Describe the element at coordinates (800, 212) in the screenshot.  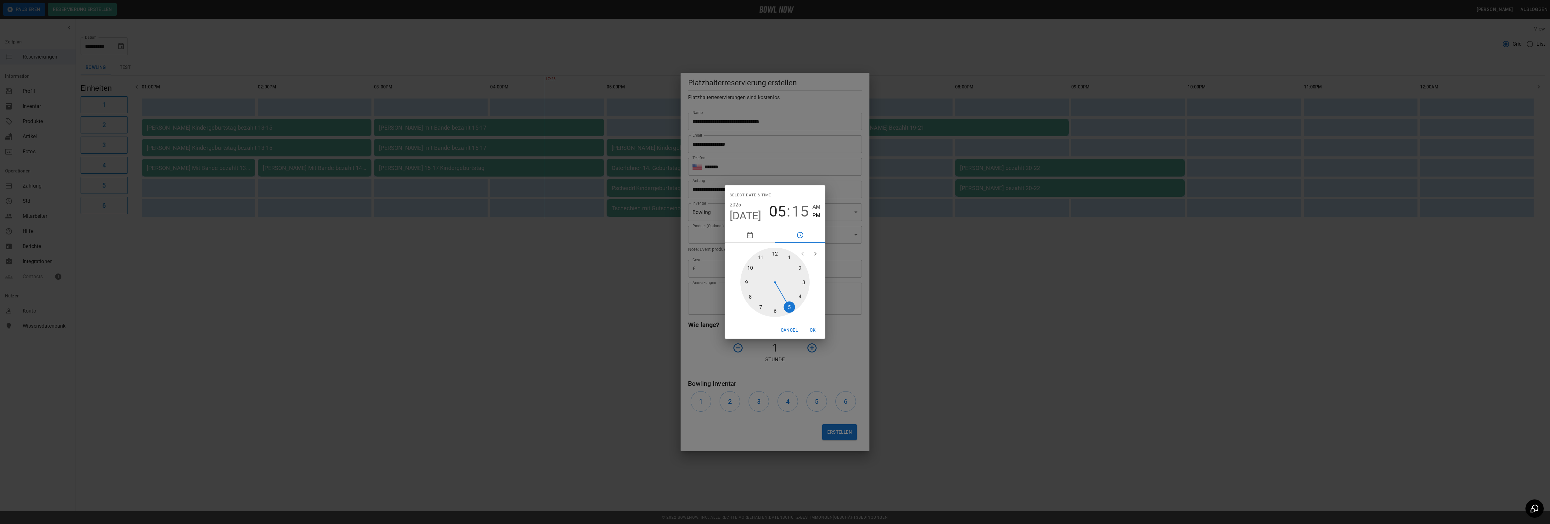
I see `span: 15` at that location.